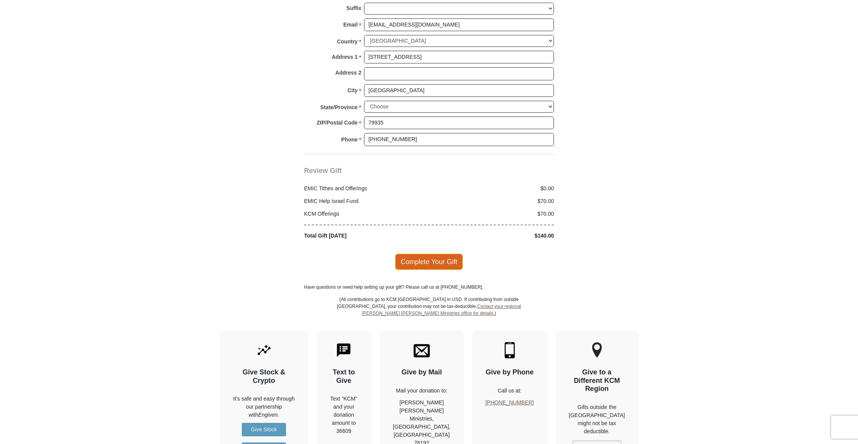 This screenshot has width=858, height=444. What do you see at coordinates (345, 57) in the screenshot?
I see `strong: Address 1` at bounding box center [345, 57].